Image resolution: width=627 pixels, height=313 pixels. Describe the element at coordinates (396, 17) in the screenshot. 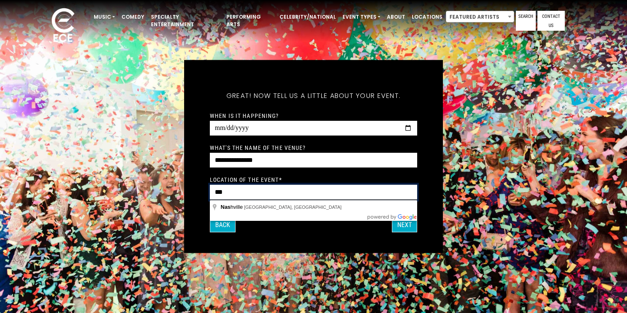

I see `a: About` at that location.